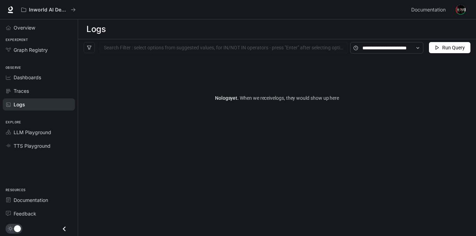 Image resolution: width=476 pixels, height=236 pixels. I want to click on button: User avatar, so click(460, 10).